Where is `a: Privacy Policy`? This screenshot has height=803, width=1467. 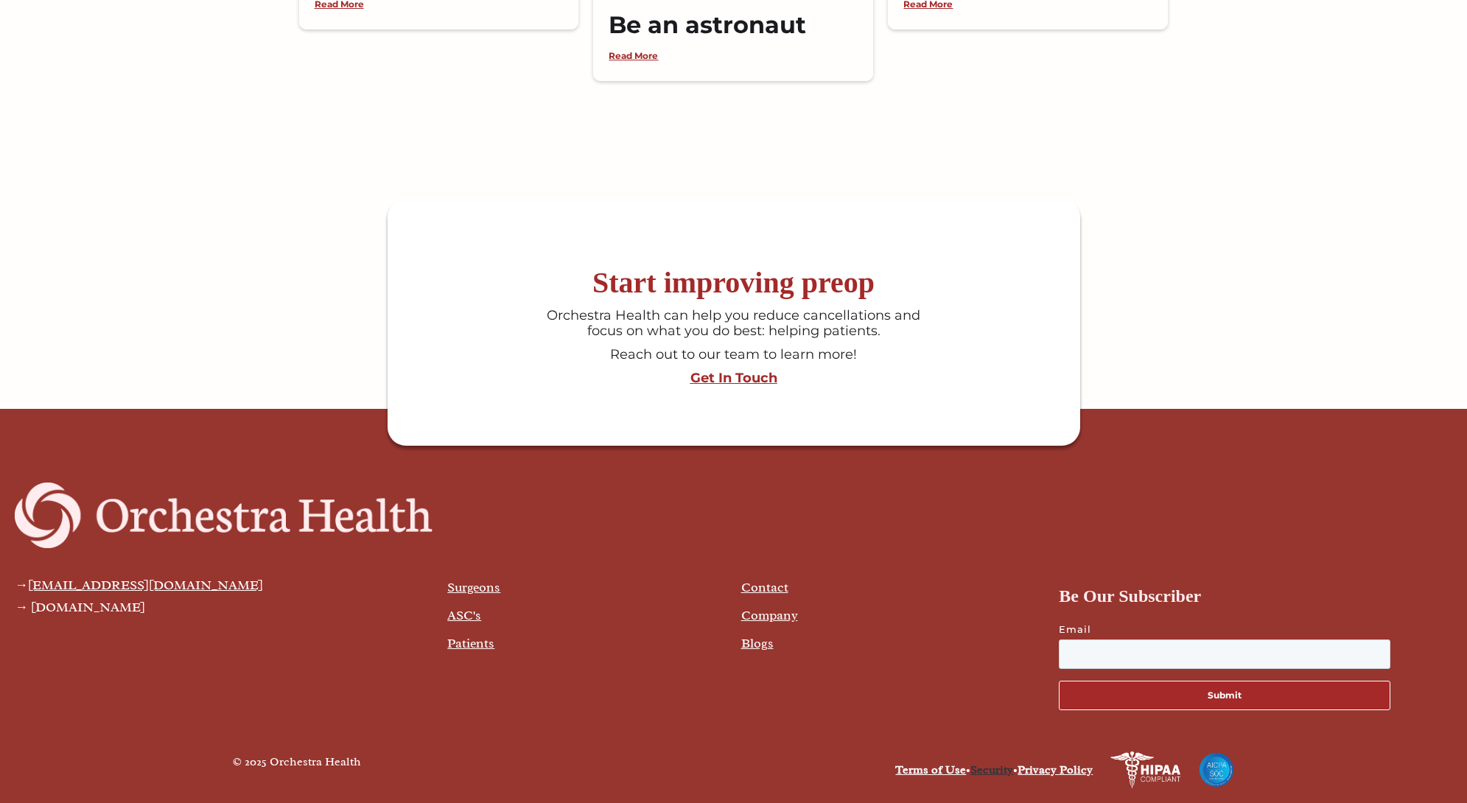 a: Privacy Policy is located at coordinates (1055, 770).